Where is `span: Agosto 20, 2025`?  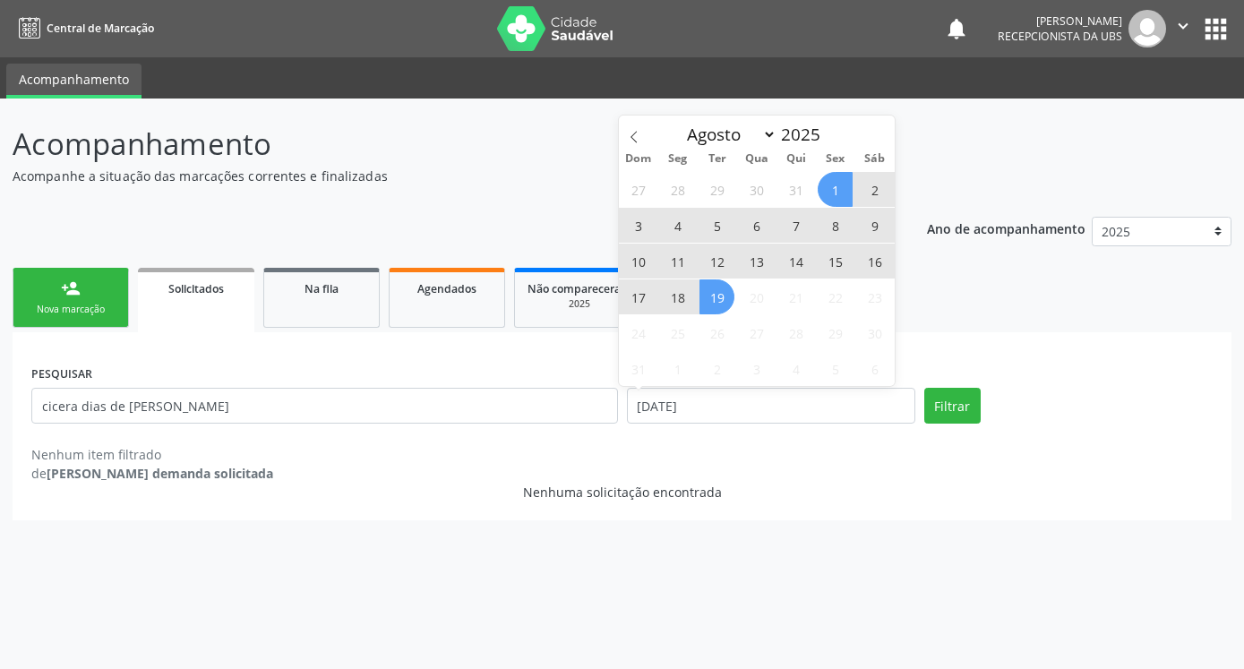
span: Agosto 20, 2025 is located at coordinates (756, 296).